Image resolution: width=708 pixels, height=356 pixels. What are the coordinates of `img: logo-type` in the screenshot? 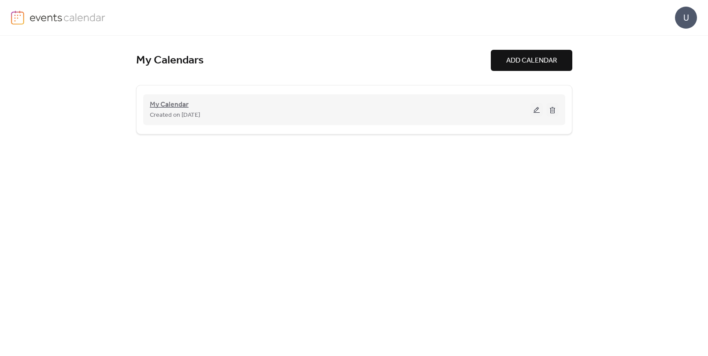 It's located at (67, 17).